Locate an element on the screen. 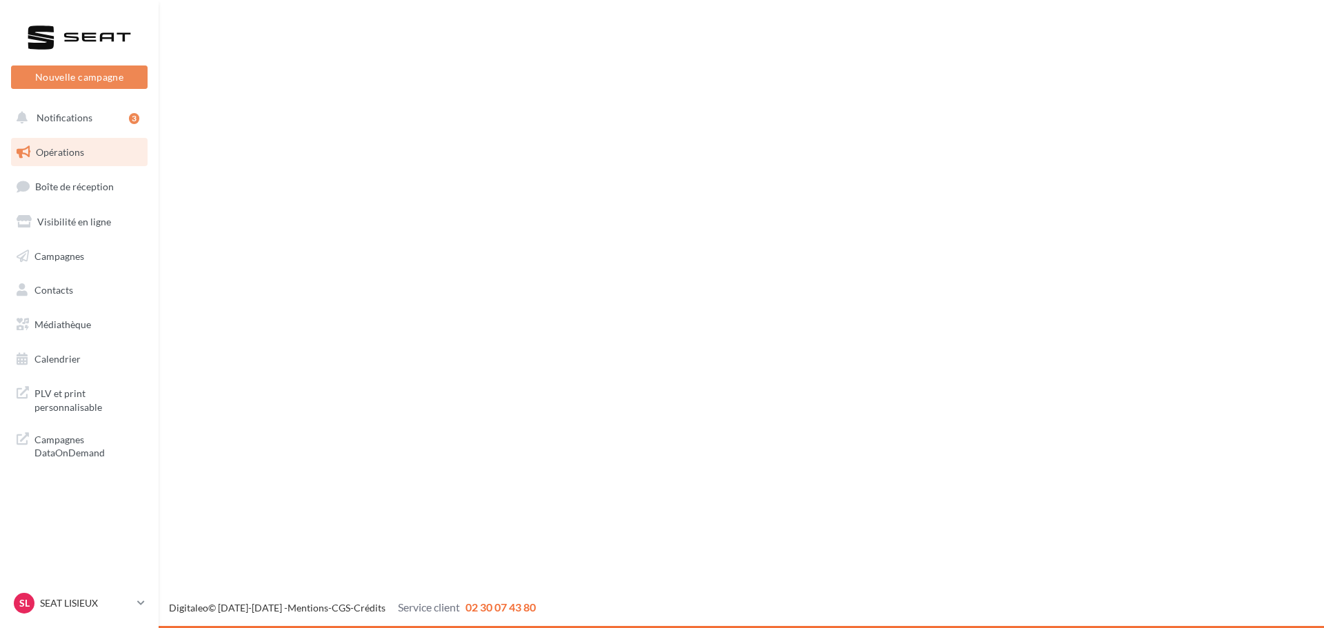 The height and width of the screenshot is (628, 1324). a: Contacts is located at coordinates (79, 290).